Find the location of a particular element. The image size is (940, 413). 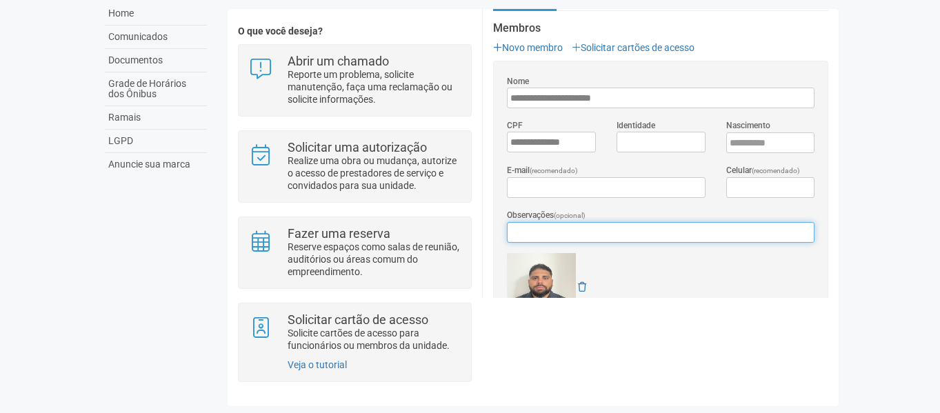

p: Reserve espaços como salas de reunião, auditórios ou áreas comum do empreendimento. is located at coordinates (374, 259).